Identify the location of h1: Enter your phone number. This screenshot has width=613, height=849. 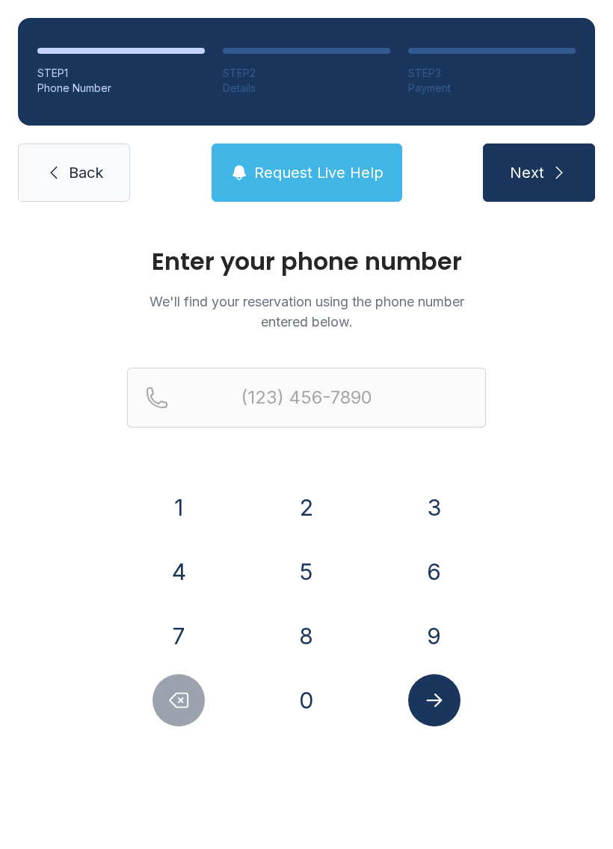
(306, 261).